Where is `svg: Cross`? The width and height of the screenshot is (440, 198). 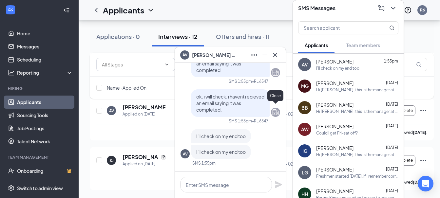
svg: Cross is located at coordinates (275, 55).